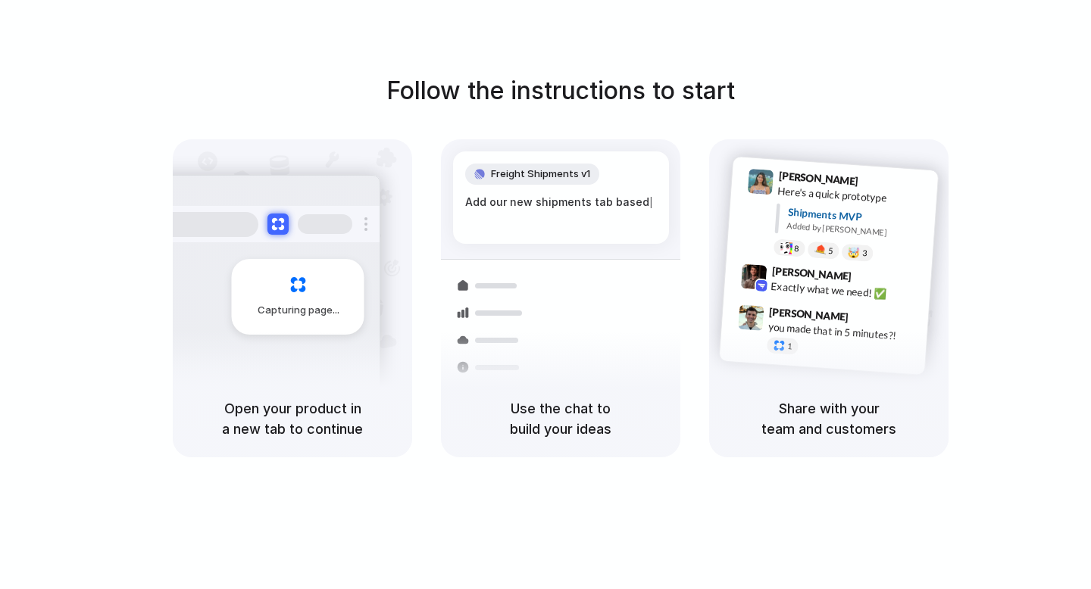 The width and height of the screenshot is (1091, 589). What do you see at coordinates (871, 279) in the screenshot?
I see `span: 9:42 AM` at bounding box center [871, 279].